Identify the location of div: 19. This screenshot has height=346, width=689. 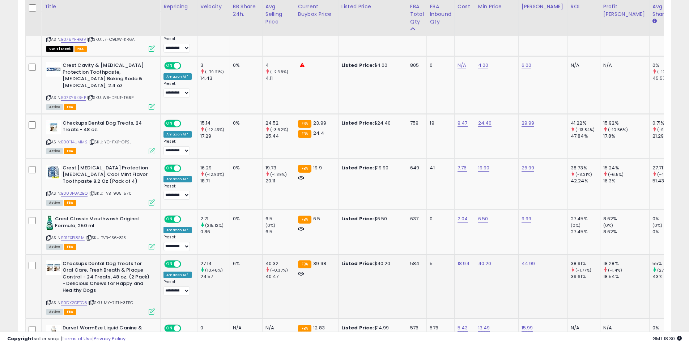
(439, 123).